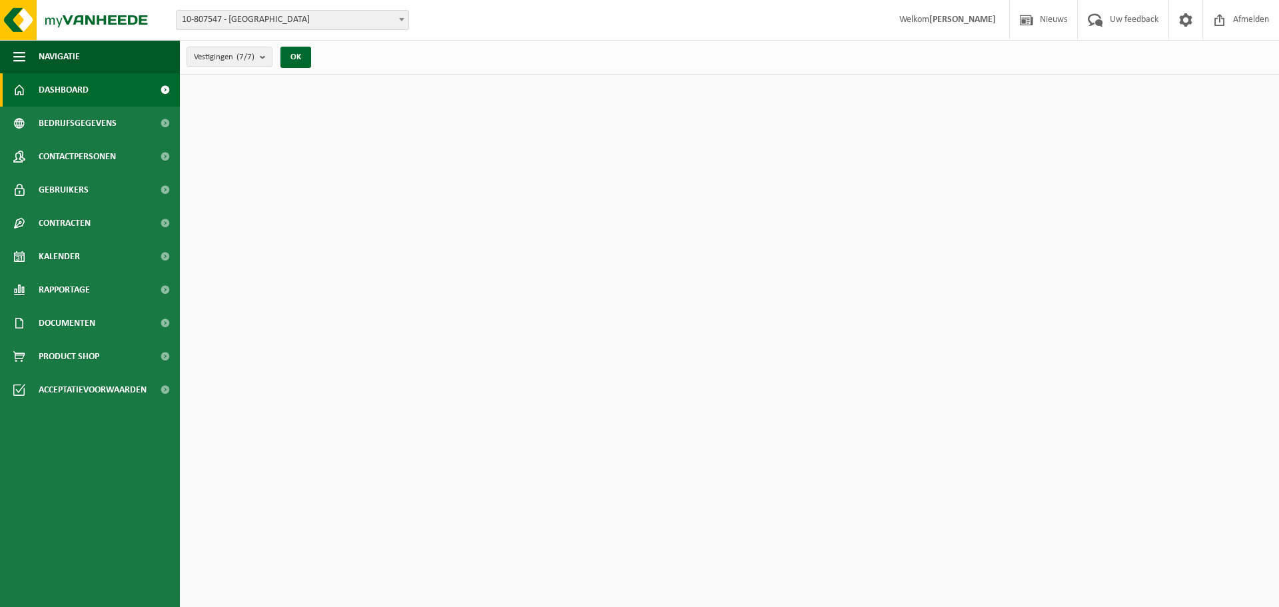 The width and height of the screenshot is (1279, 607). What do you see at coordinates (65, 223) in the screenshot?
I see `span: Contracten` at bounding box center [65, 223].